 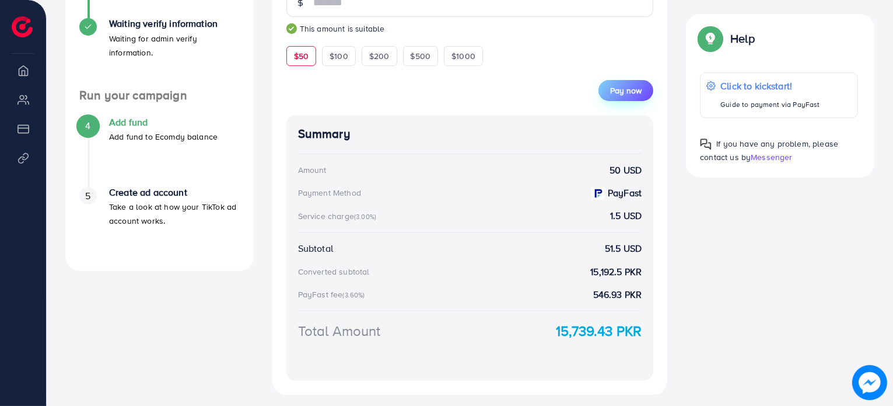 What do you see at coordinates (316, 248) in the screenshot?
I see `div: Subtotal` at bounding box center [316, 248].